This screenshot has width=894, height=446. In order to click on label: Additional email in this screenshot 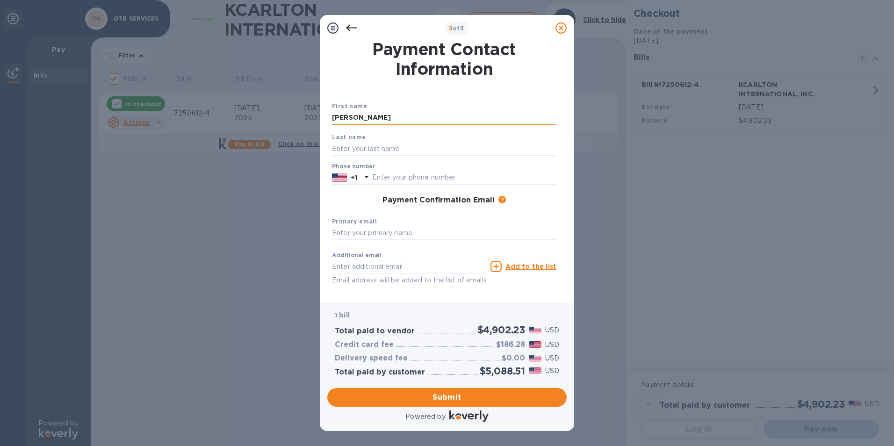, I will do `click(357, 256)`.